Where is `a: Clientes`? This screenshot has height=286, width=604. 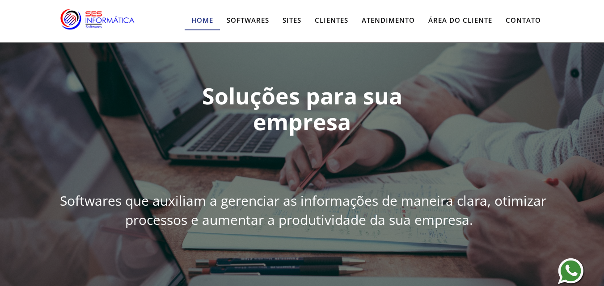 a: Clientes is located at coordinates (331, 20).